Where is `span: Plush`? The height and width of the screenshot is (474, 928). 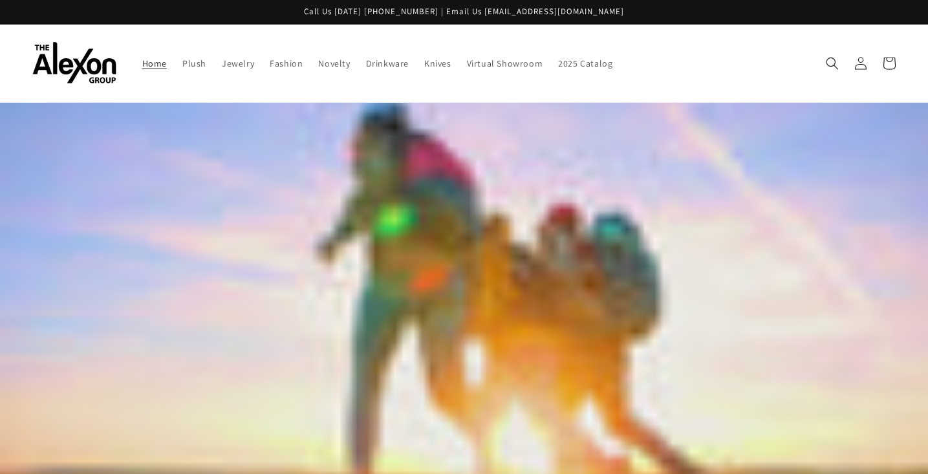
span: Plush is located at coordinates (194, 63).